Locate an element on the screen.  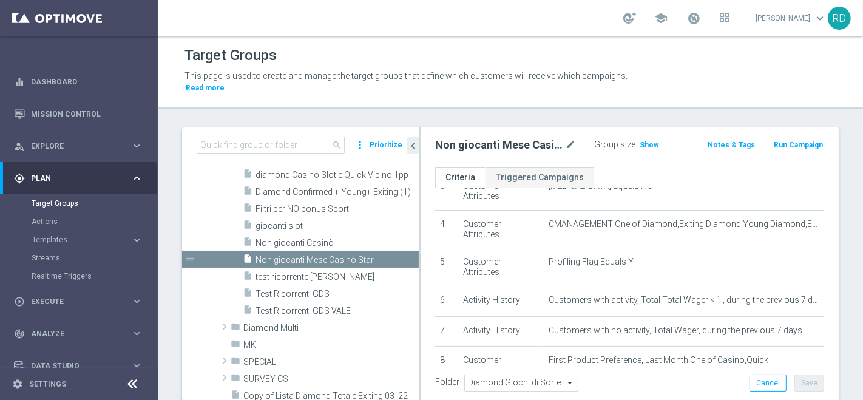
span: Non giocanti Casin&#xF2; is located at coordinates (337, 243).